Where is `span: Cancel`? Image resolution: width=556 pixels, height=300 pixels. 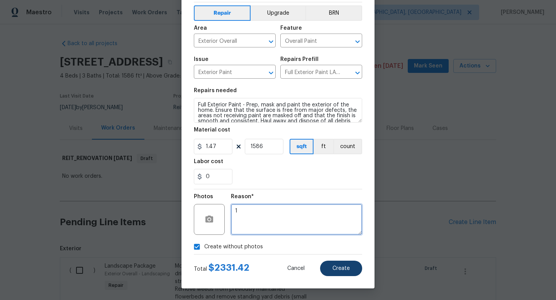 span: Cancel is located at coordinates (296, 269).